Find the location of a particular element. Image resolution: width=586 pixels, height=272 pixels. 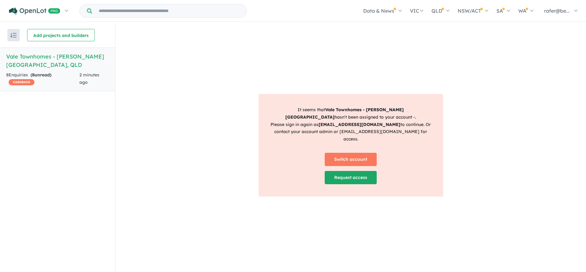

p: It seems that hasn't been assigned to your account - . Please sign in again as to continue. Or co... is located at coordinates (351, 124).